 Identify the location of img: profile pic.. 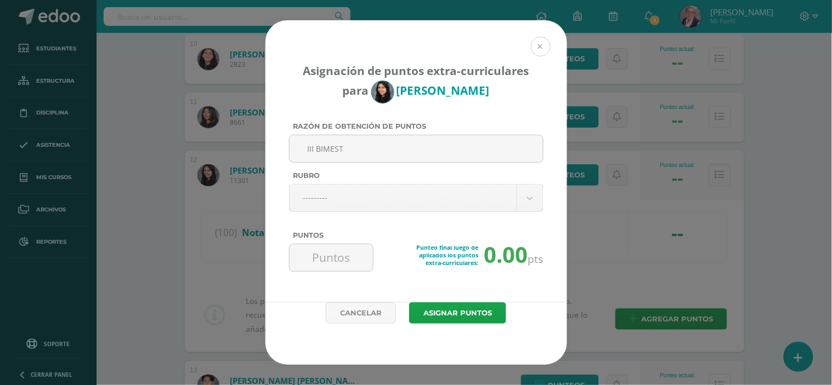
(383, 92).